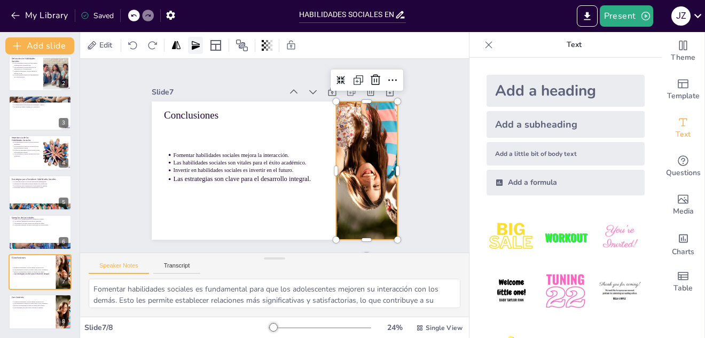  I want to click on div: Add text boxes, so click(683, 128).